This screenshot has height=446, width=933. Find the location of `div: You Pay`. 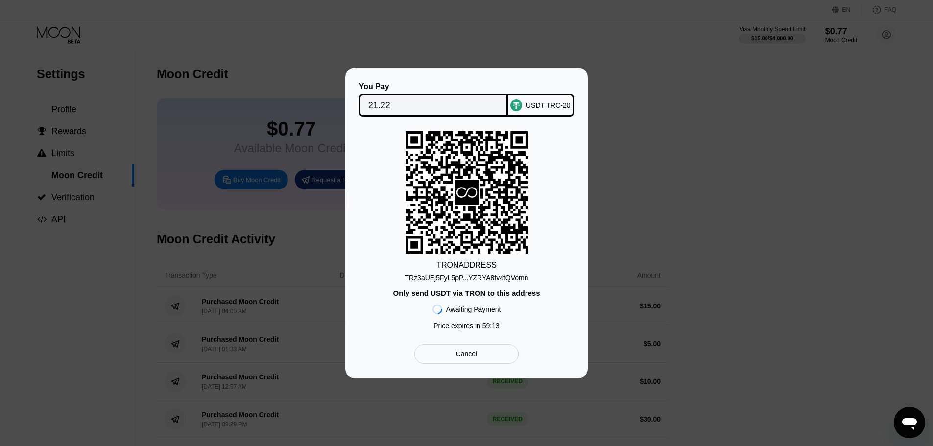

div: You Pay is located at coordinates (434, 87).